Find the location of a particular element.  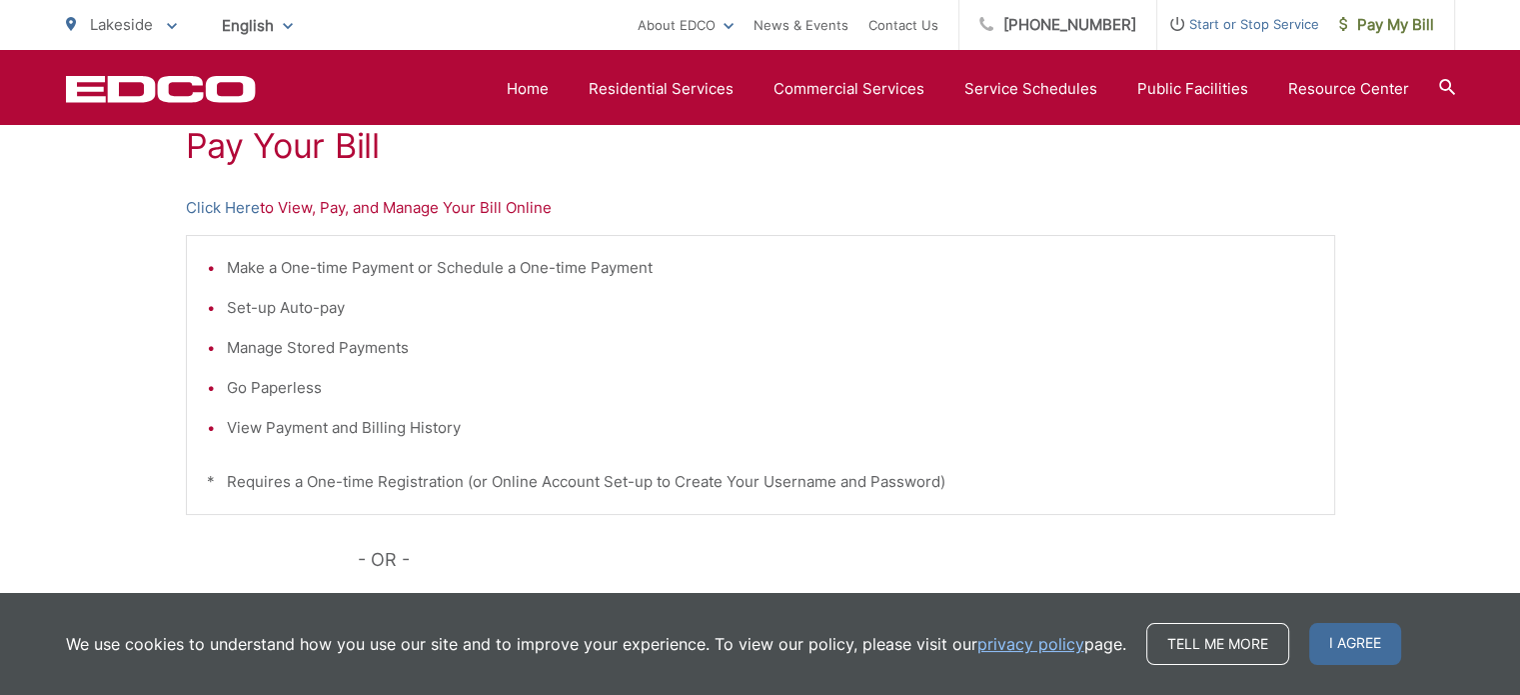

span: Lakeside is located at coordinates (121, 24).